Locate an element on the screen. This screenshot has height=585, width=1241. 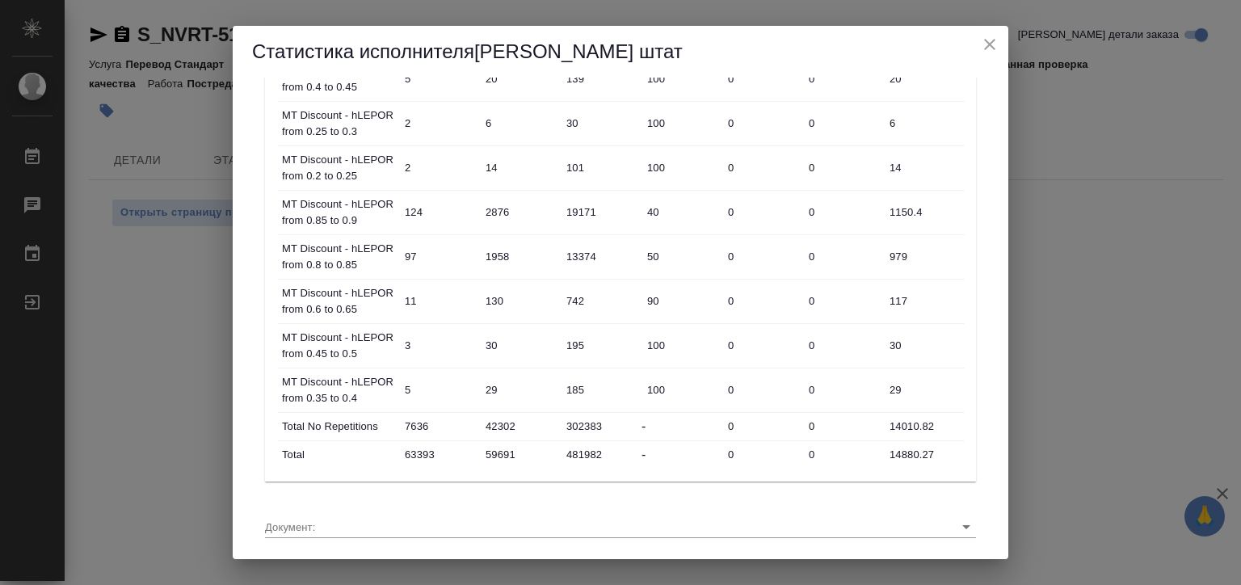
button: Open is located at coordinates (966, 527).